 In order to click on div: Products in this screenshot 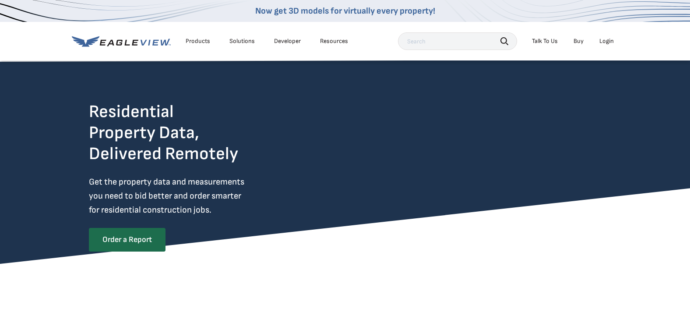, I will do `click(198, 41)`.